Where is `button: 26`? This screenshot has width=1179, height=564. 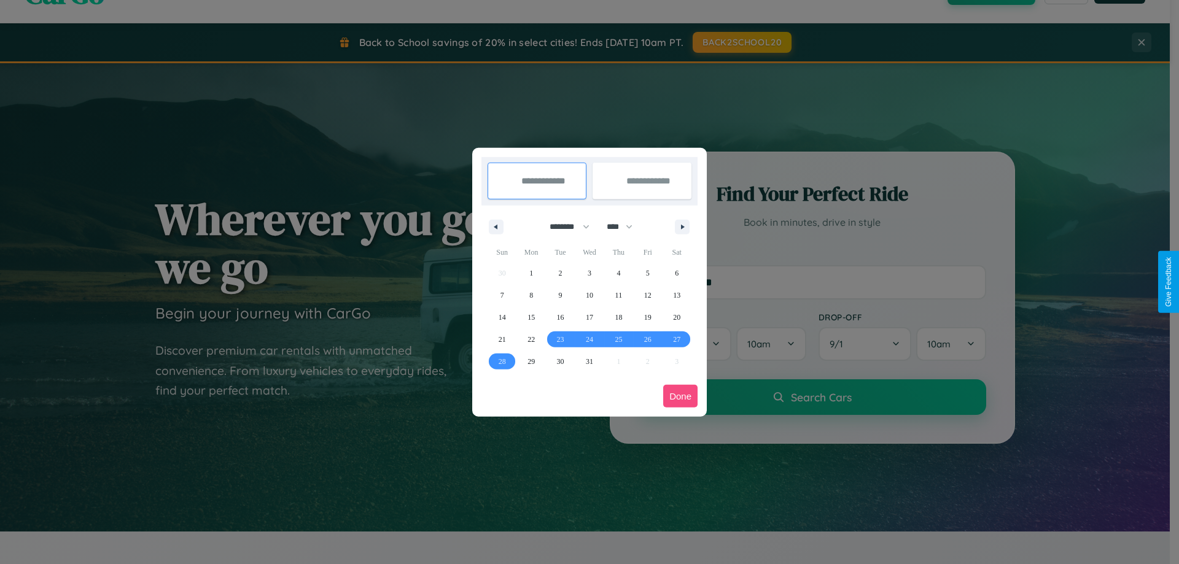
button: 26 is located at coordinates (647, 339).